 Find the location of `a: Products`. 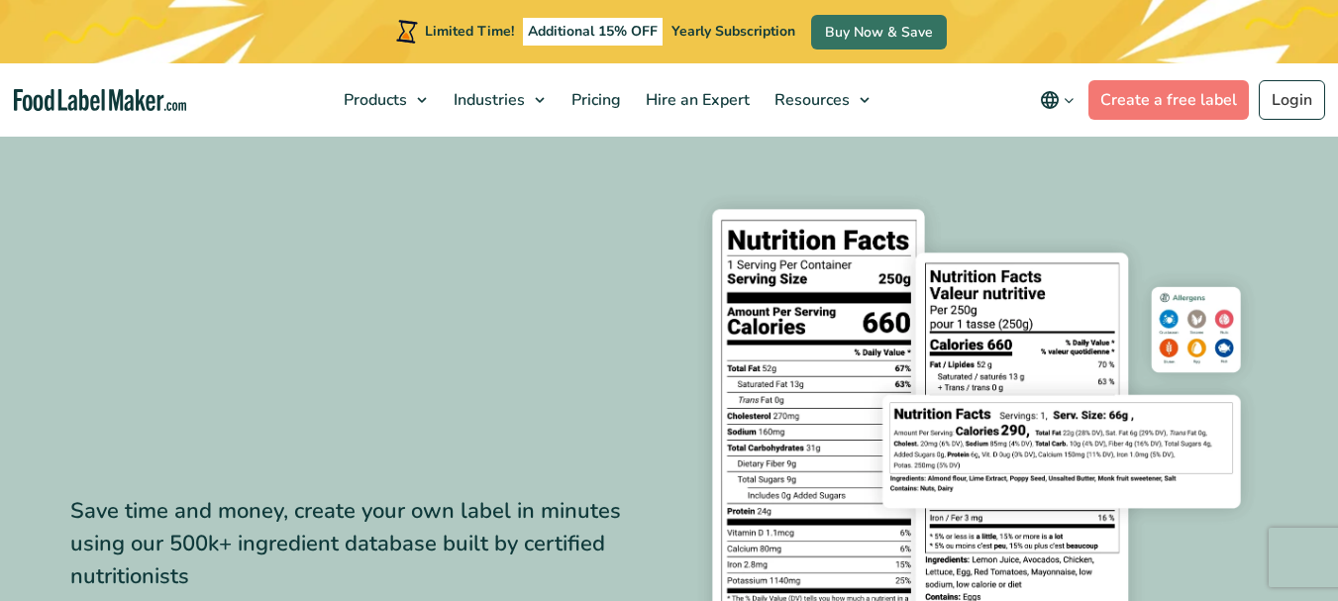

a: Products is located at coordinates (384, 100).